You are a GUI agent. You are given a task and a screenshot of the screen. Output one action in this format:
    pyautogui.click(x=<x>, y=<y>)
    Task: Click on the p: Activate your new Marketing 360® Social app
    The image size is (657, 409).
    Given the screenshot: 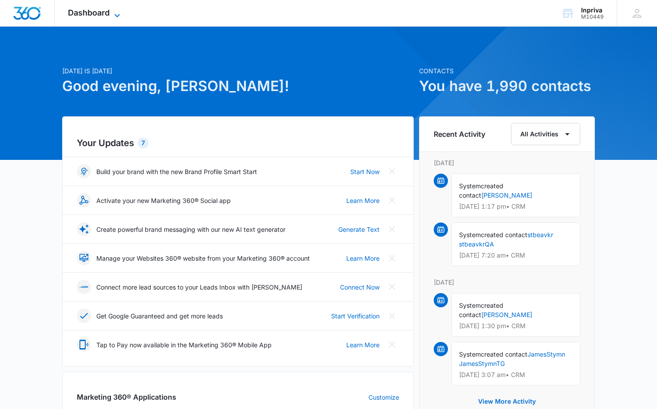 What is the action you would take?
    pyautogui.click(x=163, y=200)
    